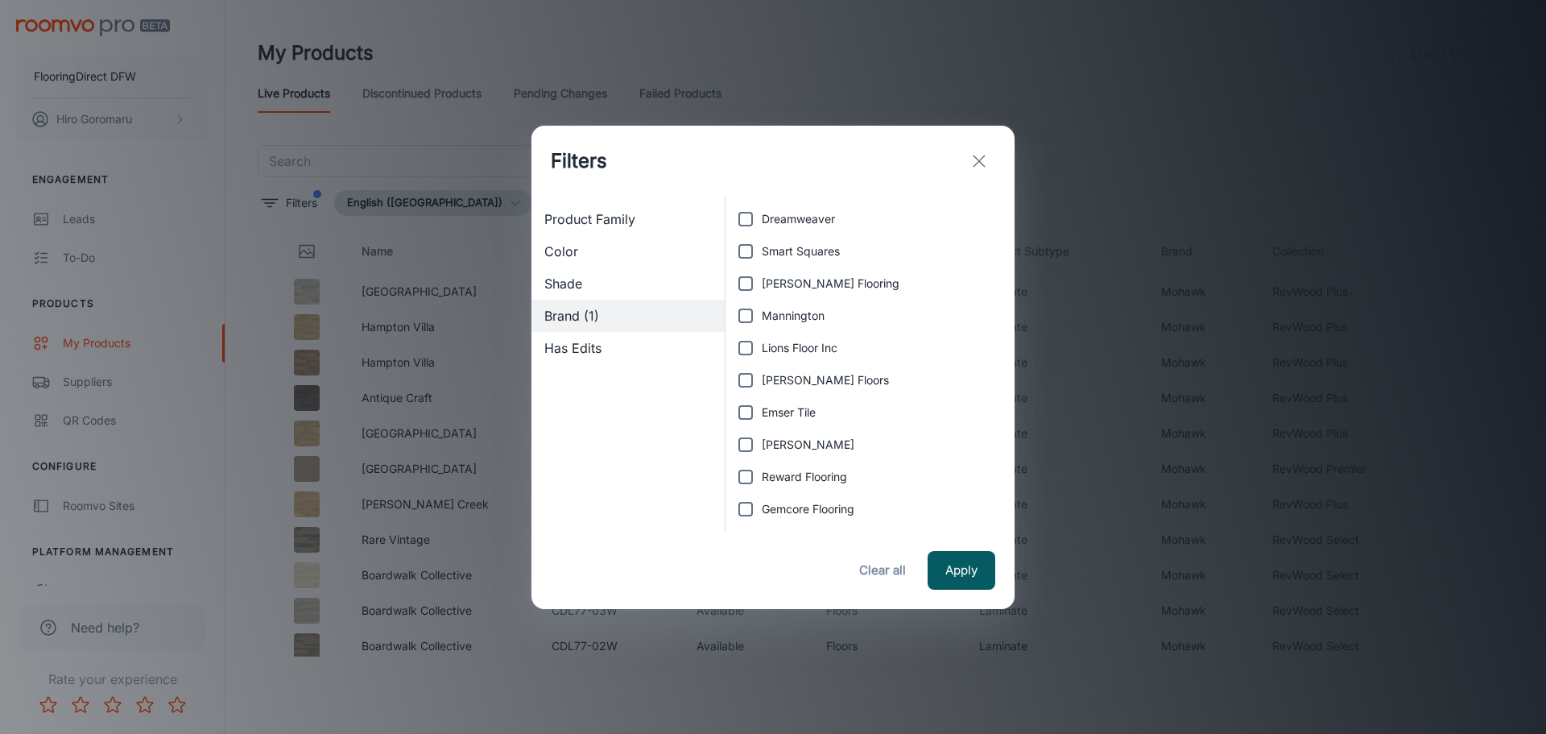 The height and width of the screenshot is (734, 1546). Describe the element at coordinates (800, 348) in the screenshot. I see `span: Lions Floor Inc` at that location.